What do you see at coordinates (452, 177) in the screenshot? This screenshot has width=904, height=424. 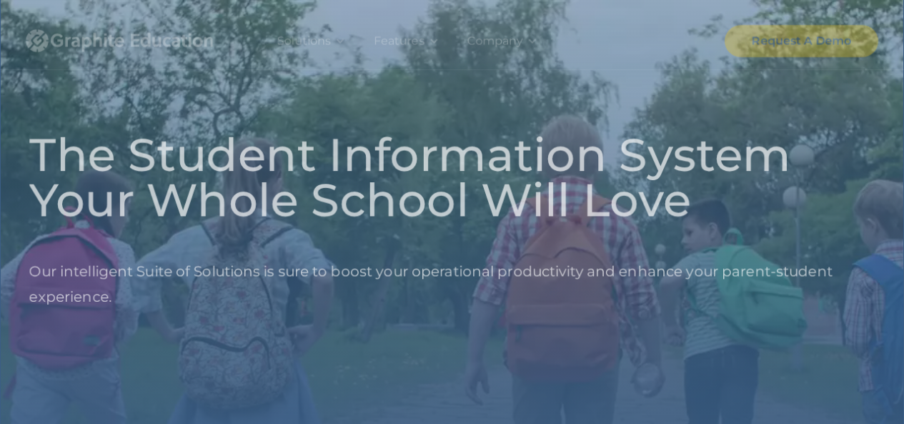 I see `h1: The Student Information System Your Whole School Will Love` at bounding box center [452, 177].